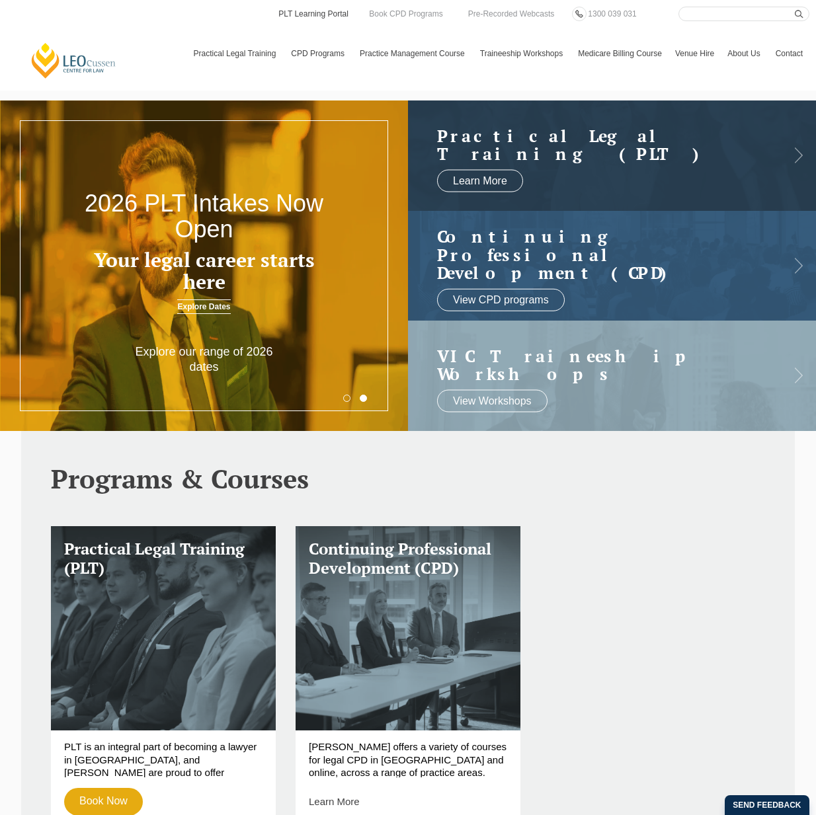 The height and width of the screenshot is (815, 816). Describe the element at coordinates (598, 144) in the screenshot. I see `h2: Practical Legal Training (PLT)` at that location.